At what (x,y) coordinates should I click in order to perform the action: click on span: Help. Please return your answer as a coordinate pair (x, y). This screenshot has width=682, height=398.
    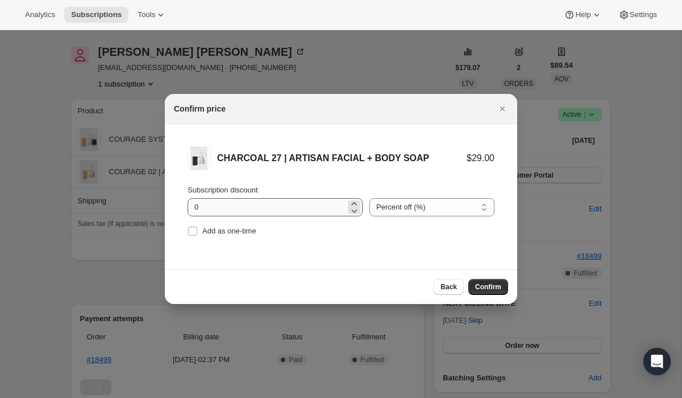
    Looking at the image, I should click on (583, 15).